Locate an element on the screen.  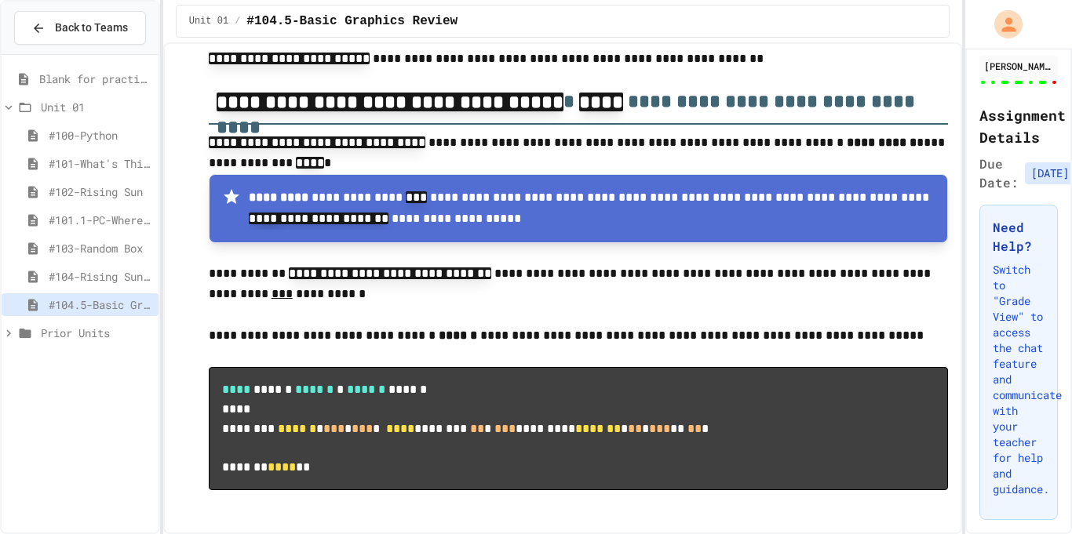
span: Blank for practice is located at coordinates (96, 78).